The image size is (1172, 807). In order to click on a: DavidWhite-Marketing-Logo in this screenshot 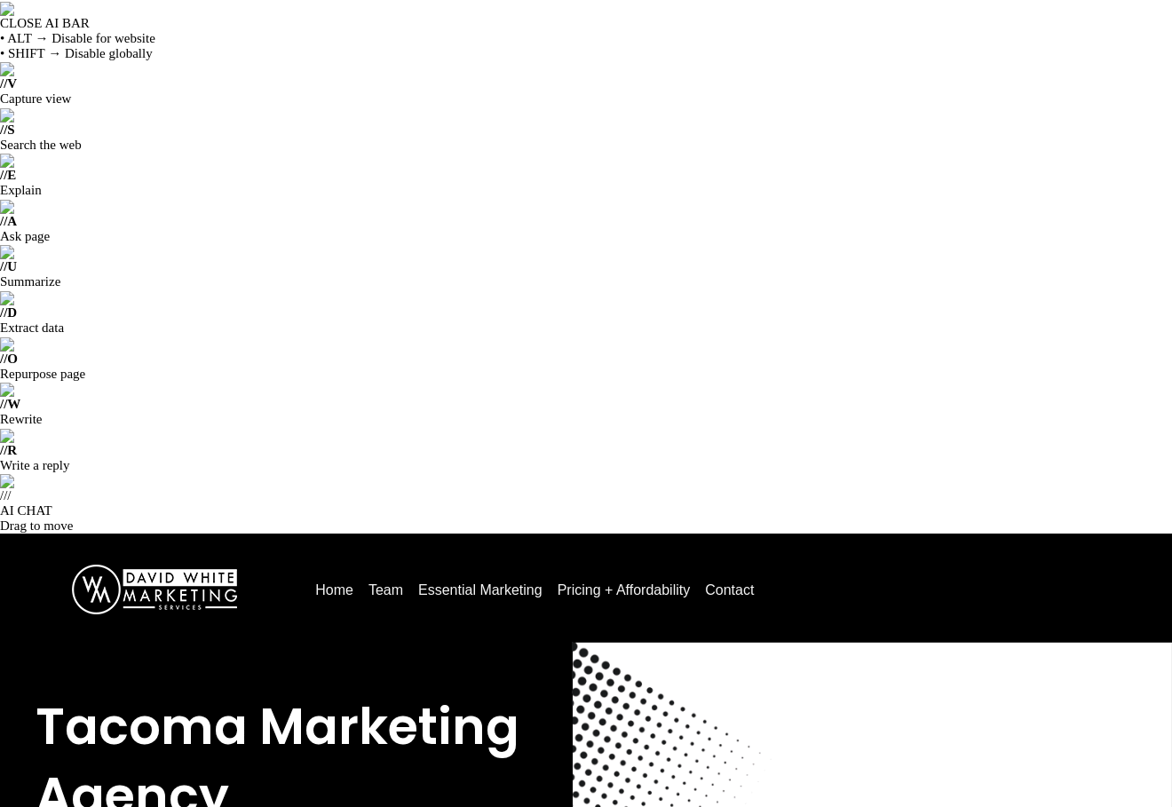, I will do `click(155, 588)`.